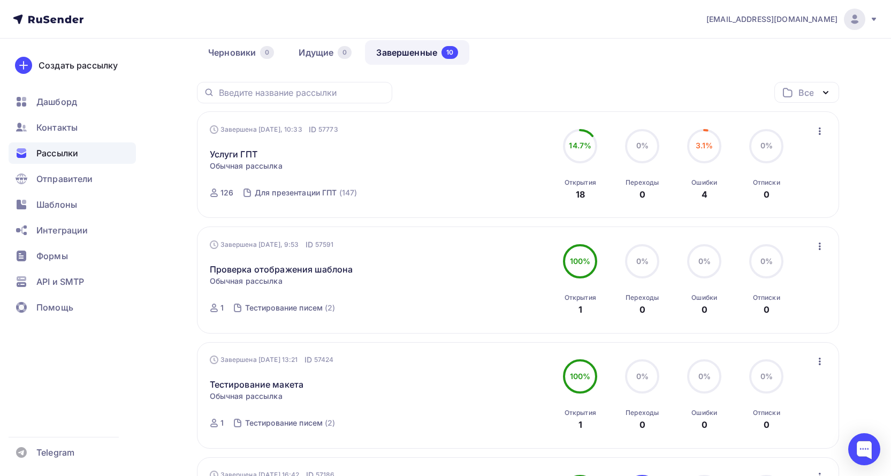  What do you see at coordinates (72, 204) in the screenshot?
I see `a: Шаблоны` at bounding box center [72, 204].